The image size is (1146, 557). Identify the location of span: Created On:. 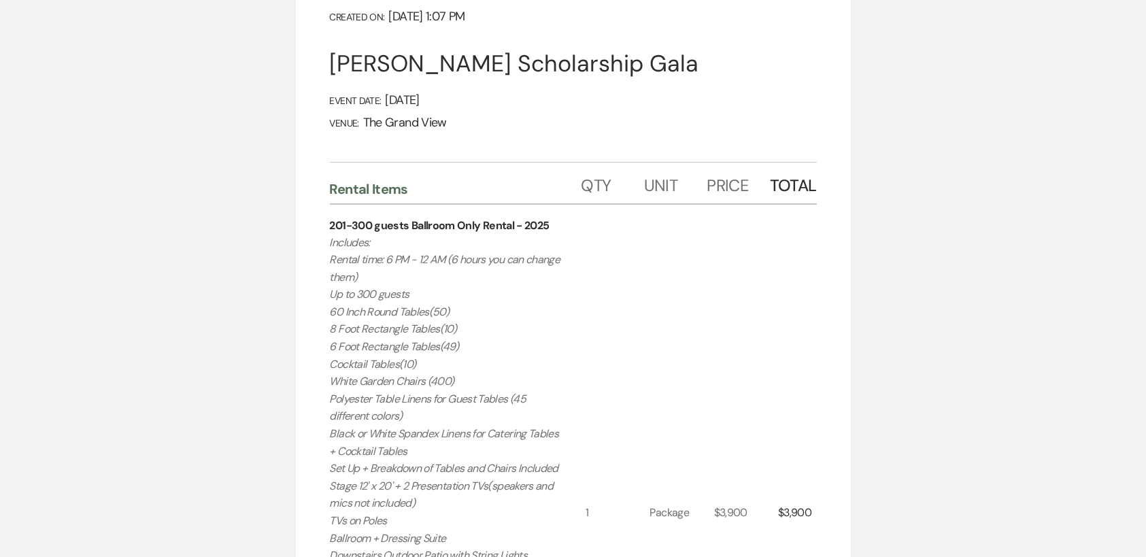
(357, 17).